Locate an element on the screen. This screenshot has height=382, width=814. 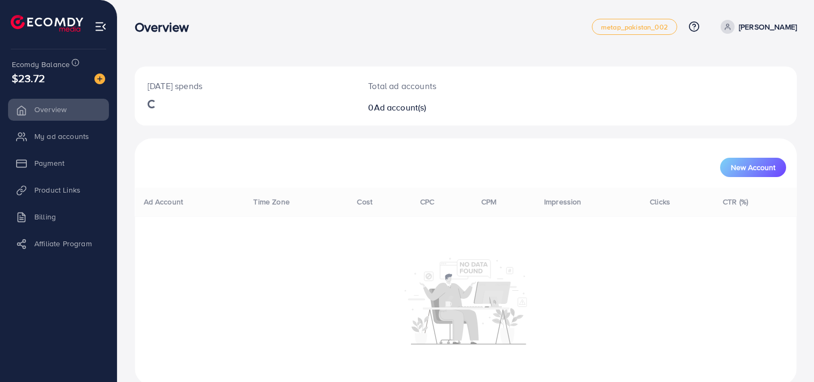
img: menu is located at coordinates (100, 26).